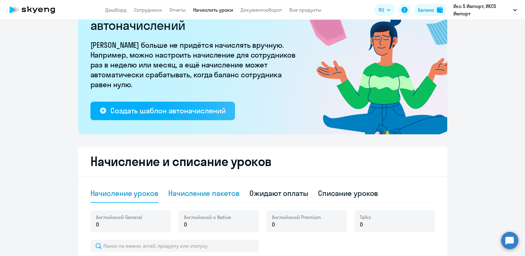 The width and height of the screenshot is (525, 256). What do you see at coordinates (279, 193) in the screenshot?
I see `div: Ожидают оплаты` at bounding box center [279, 193].